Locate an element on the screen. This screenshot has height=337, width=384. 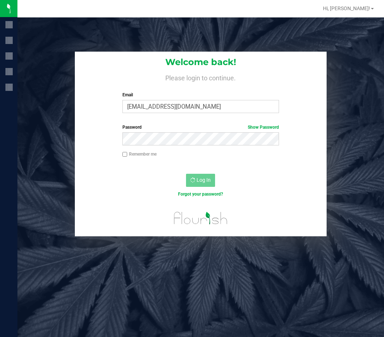
a: Forgot your password? is located at coordinates (201, 194).